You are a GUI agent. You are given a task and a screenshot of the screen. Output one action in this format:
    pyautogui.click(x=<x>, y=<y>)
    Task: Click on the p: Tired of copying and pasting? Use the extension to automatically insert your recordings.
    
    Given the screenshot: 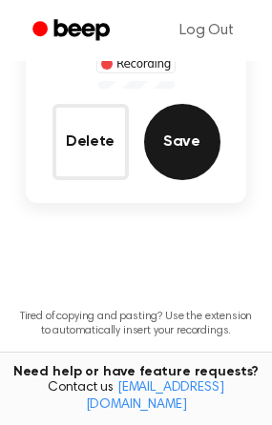 What is the action you would take?
    pyautogui.click(x=135, y=324)
    